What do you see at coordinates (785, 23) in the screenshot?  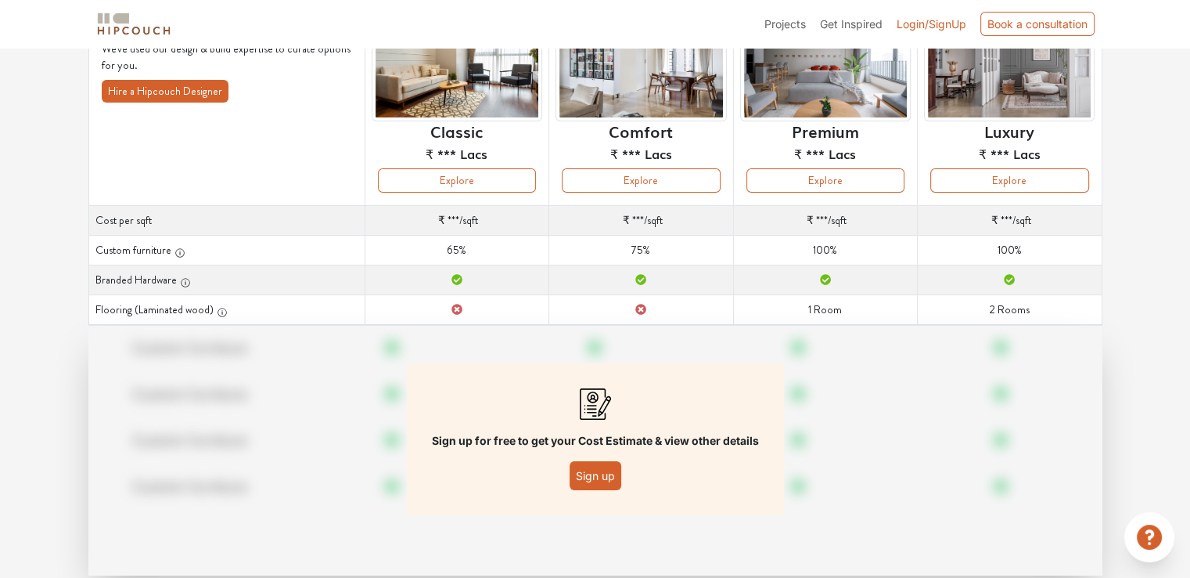 I see `span: Projects` at bounding box center [785, 23].